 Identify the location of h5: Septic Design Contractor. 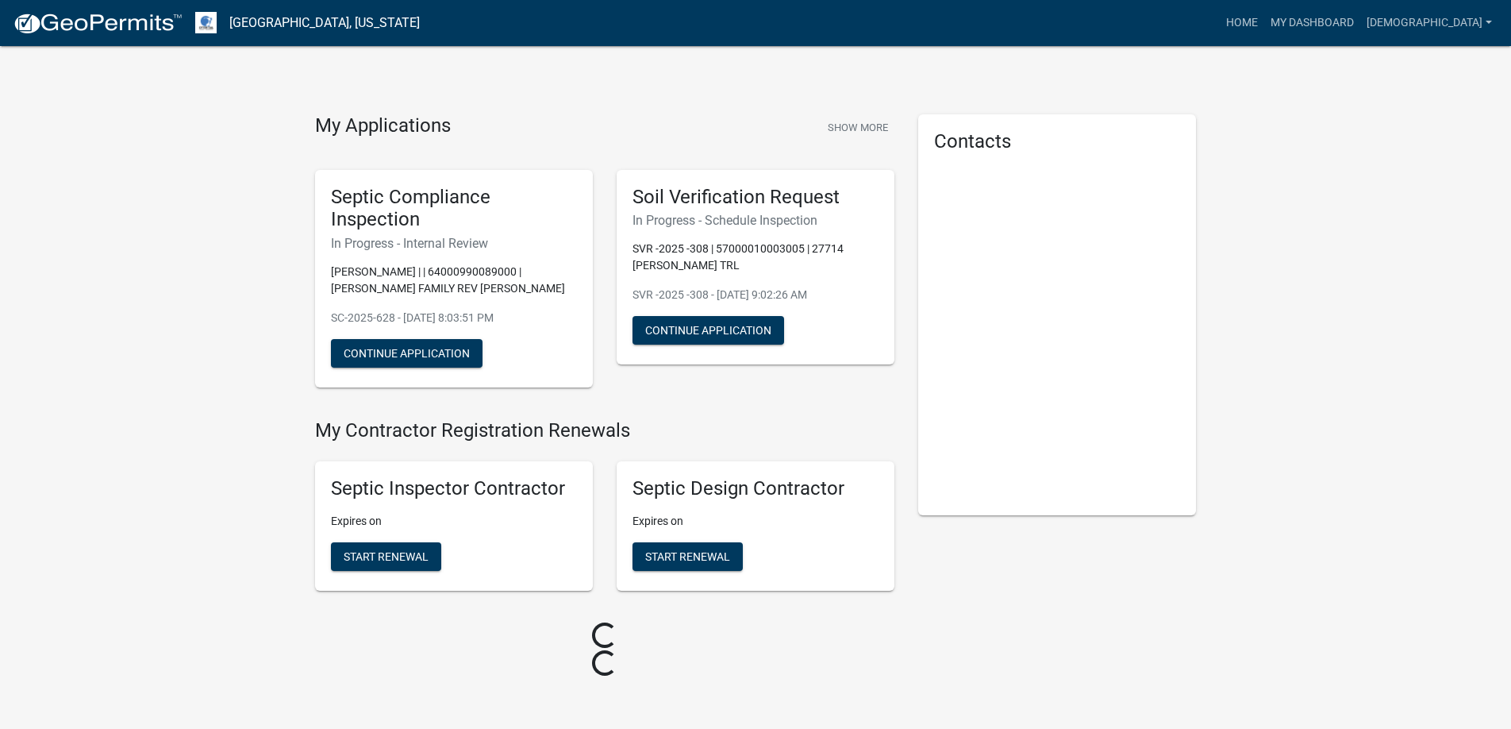
(756, 488).